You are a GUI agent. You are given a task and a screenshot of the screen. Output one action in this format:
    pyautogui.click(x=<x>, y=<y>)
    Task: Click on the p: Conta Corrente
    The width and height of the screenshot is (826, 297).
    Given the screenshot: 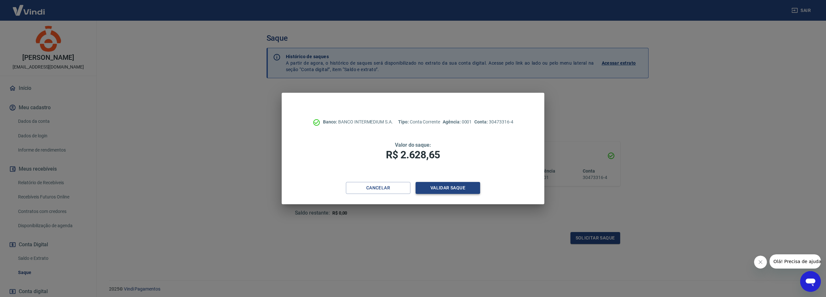 What is the action you would take?
    pyautogui.click(x=419, y=122)
    